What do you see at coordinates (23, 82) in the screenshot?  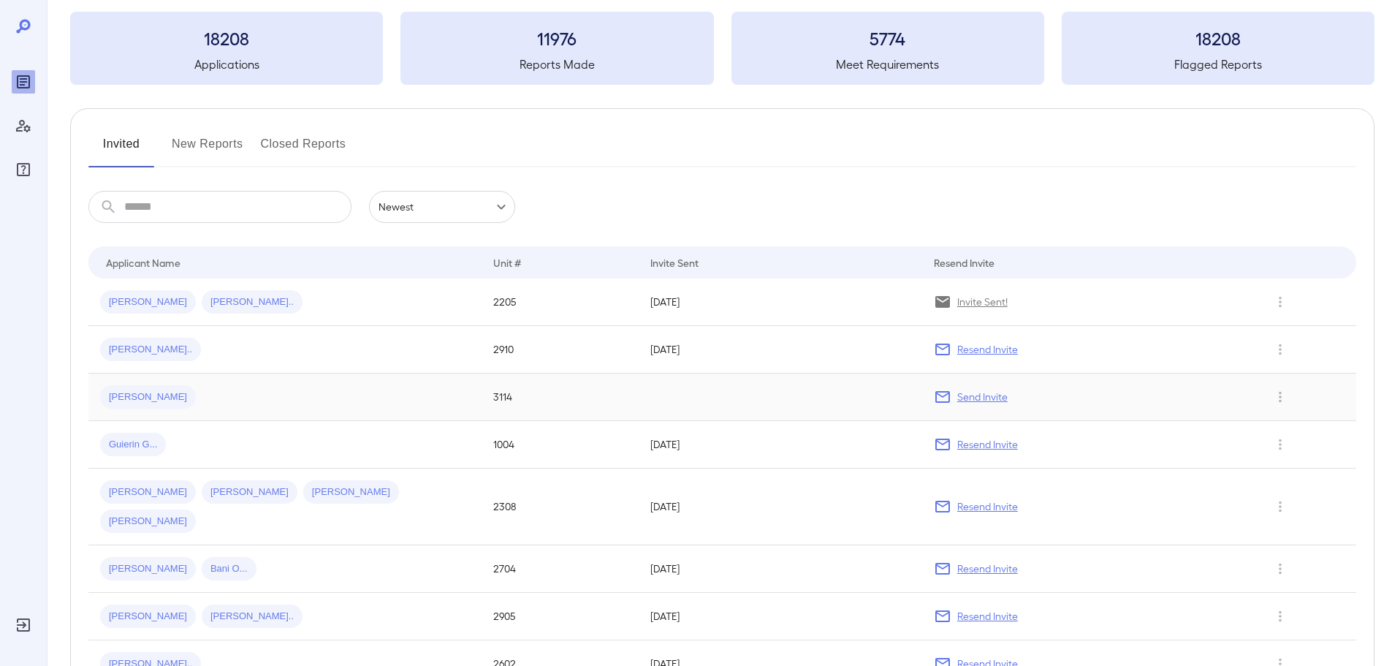 I see `div: Reports` at bounding box center [23, 82].